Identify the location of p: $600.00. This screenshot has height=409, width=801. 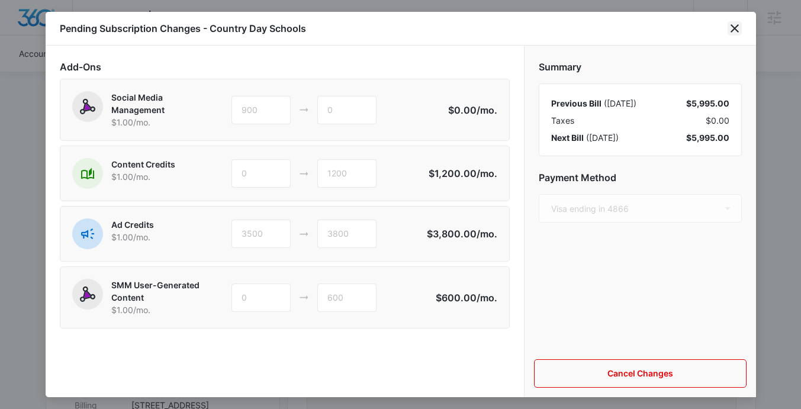
(466, 298).